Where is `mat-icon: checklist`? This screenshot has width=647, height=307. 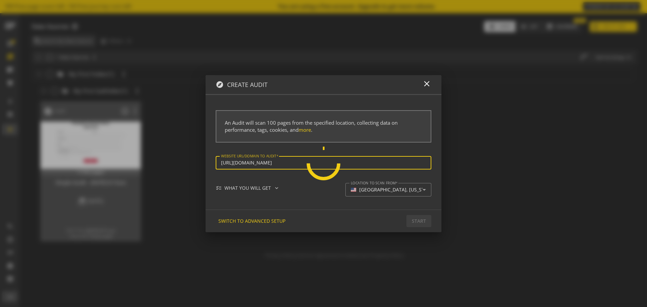
mat-icon: checklist is located at coordinates (219, 188).